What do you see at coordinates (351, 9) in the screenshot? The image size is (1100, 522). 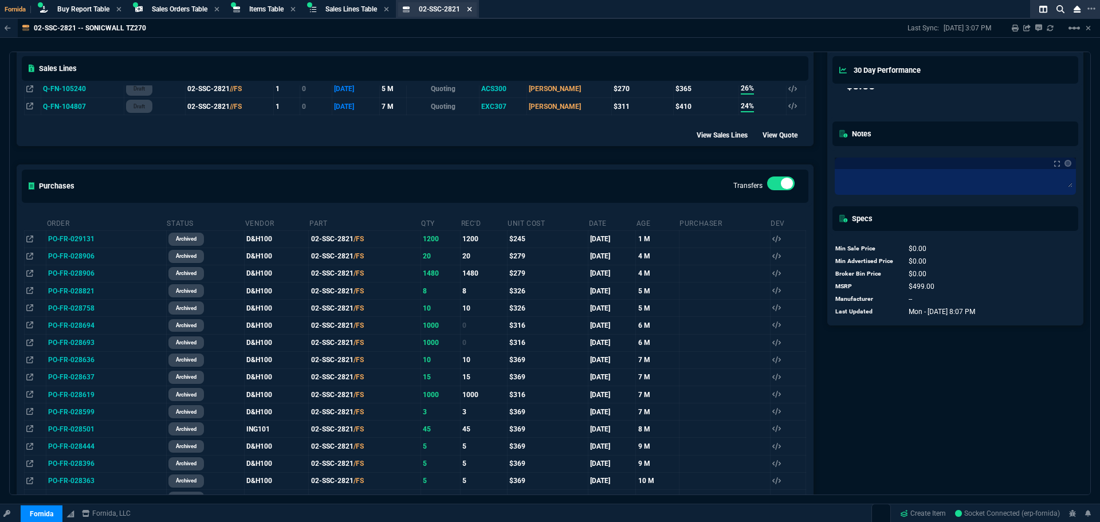 I see `span: Sales Lines Table` at bounding box center [351, 9].